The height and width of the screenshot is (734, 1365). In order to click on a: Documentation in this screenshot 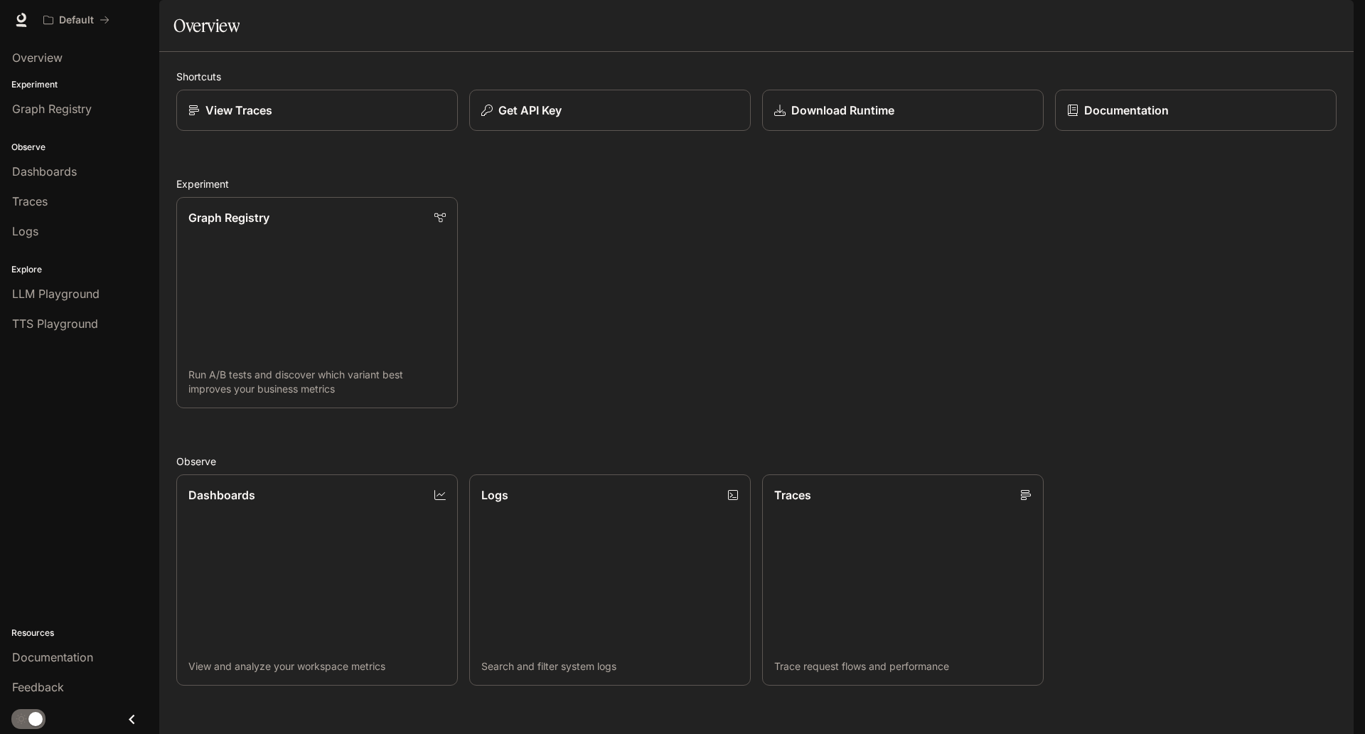, I will do `click(1196, 110)`.